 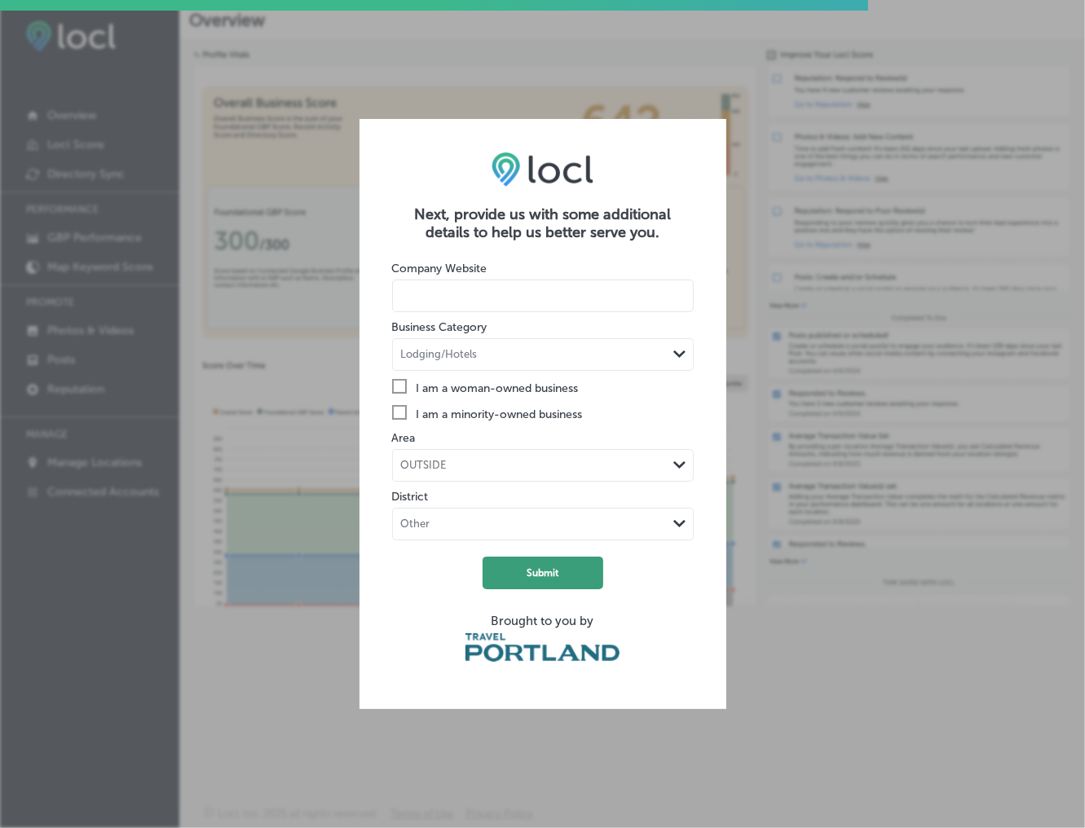 I want to click on button: Submit, so click(x=543, y=573).